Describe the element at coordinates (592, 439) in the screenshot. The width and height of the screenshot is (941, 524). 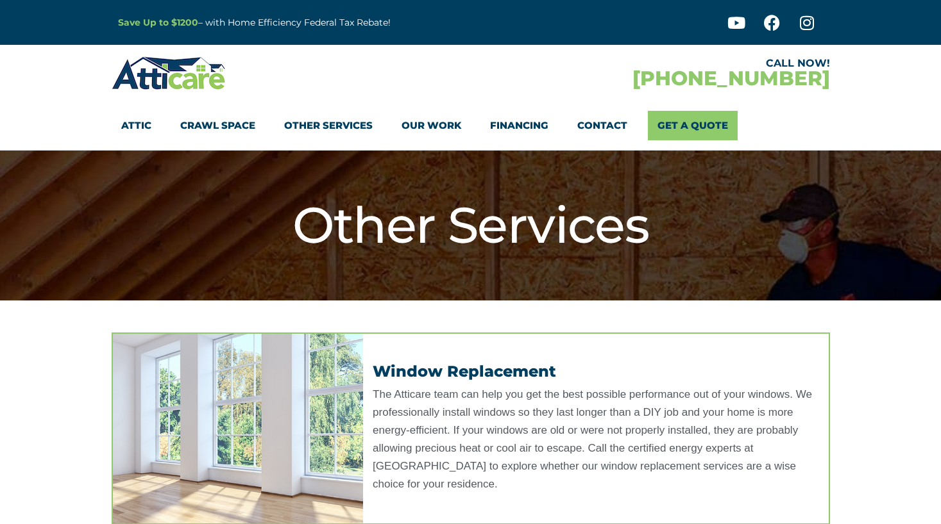
I see `span: The Atticare team can help you get the best possible performance out of your windows. We professi...` at that location.